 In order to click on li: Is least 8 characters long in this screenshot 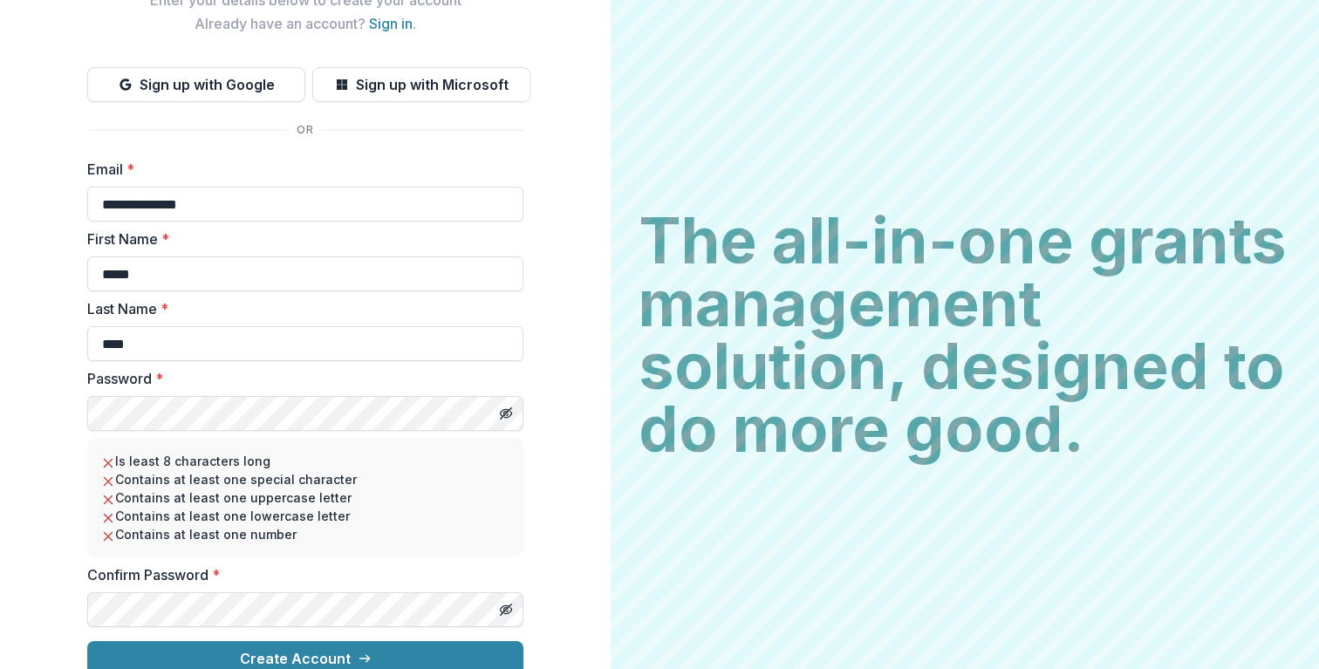, I will do `click(305, 461)`.